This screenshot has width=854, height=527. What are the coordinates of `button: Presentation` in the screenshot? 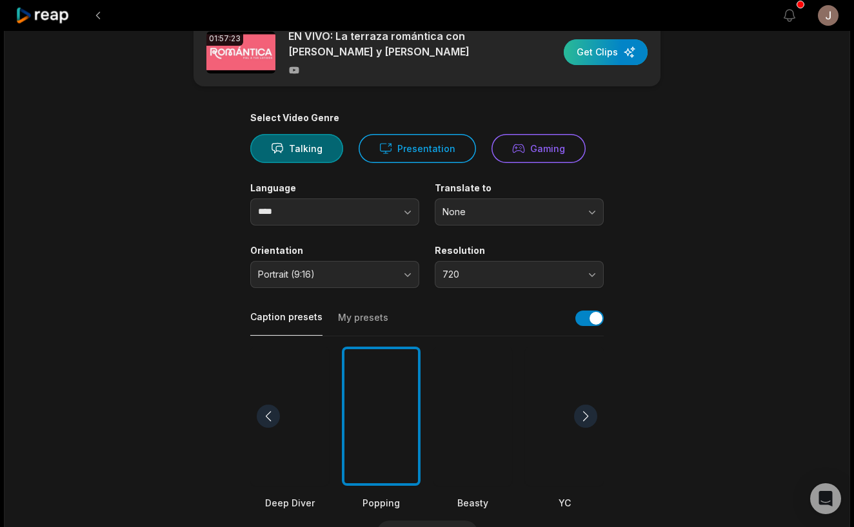 It's located at (417, 148).